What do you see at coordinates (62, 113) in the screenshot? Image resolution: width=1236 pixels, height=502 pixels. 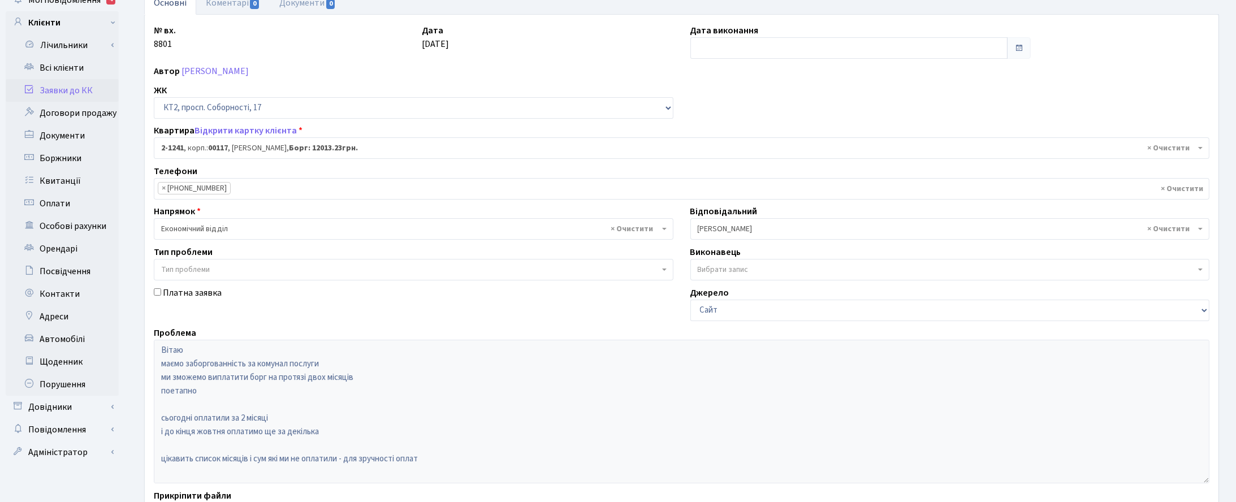 I see `a: Договори продажу` at bounding box center [62, 113].